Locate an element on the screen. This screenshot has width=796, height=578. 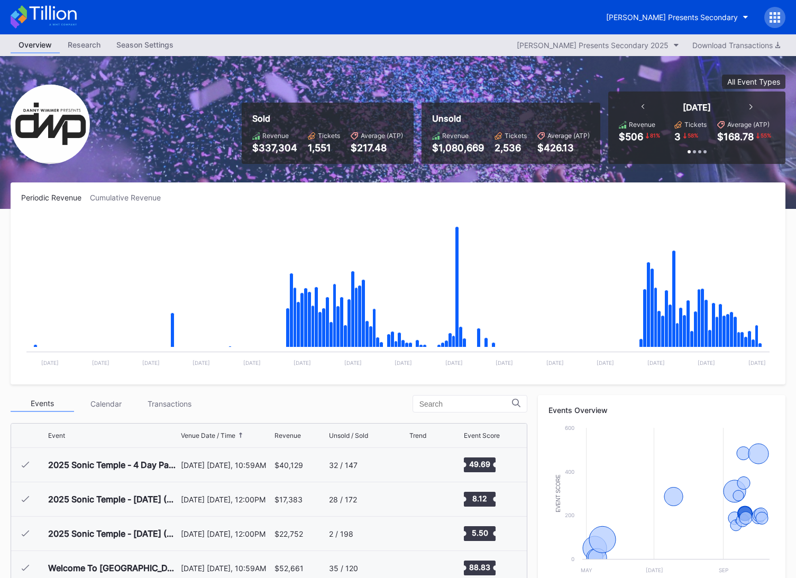
text: 600 is located at coordinates (570, 428).